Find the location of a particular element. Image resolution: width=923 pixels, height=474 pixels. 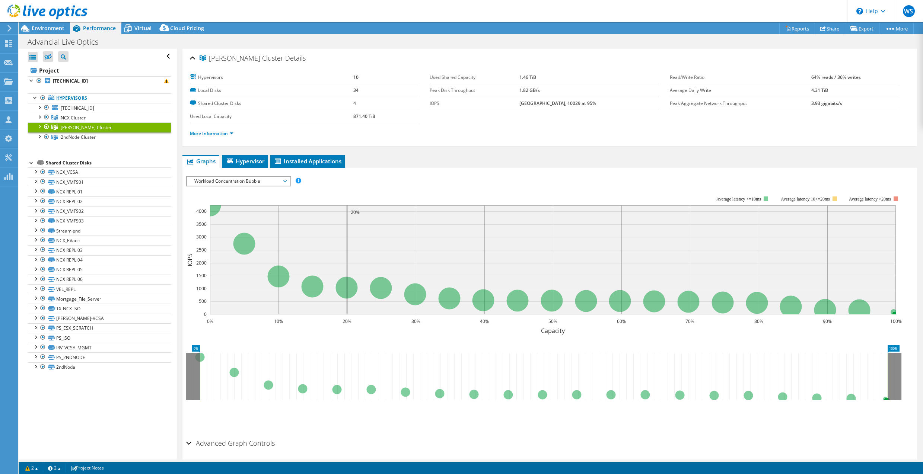

tspan: Average latency <=10ms is located at coordinates (739, 199).